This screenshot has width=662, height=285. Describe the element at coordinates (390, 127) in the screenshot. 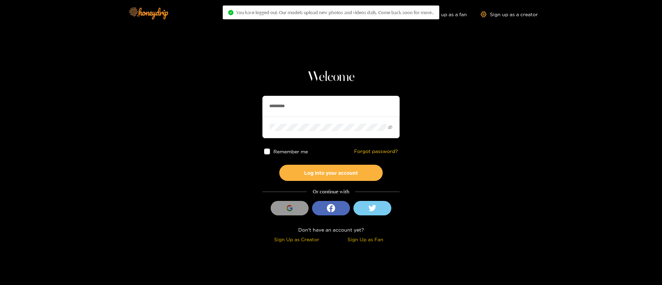

I see `span: eye-invisible` at that location.